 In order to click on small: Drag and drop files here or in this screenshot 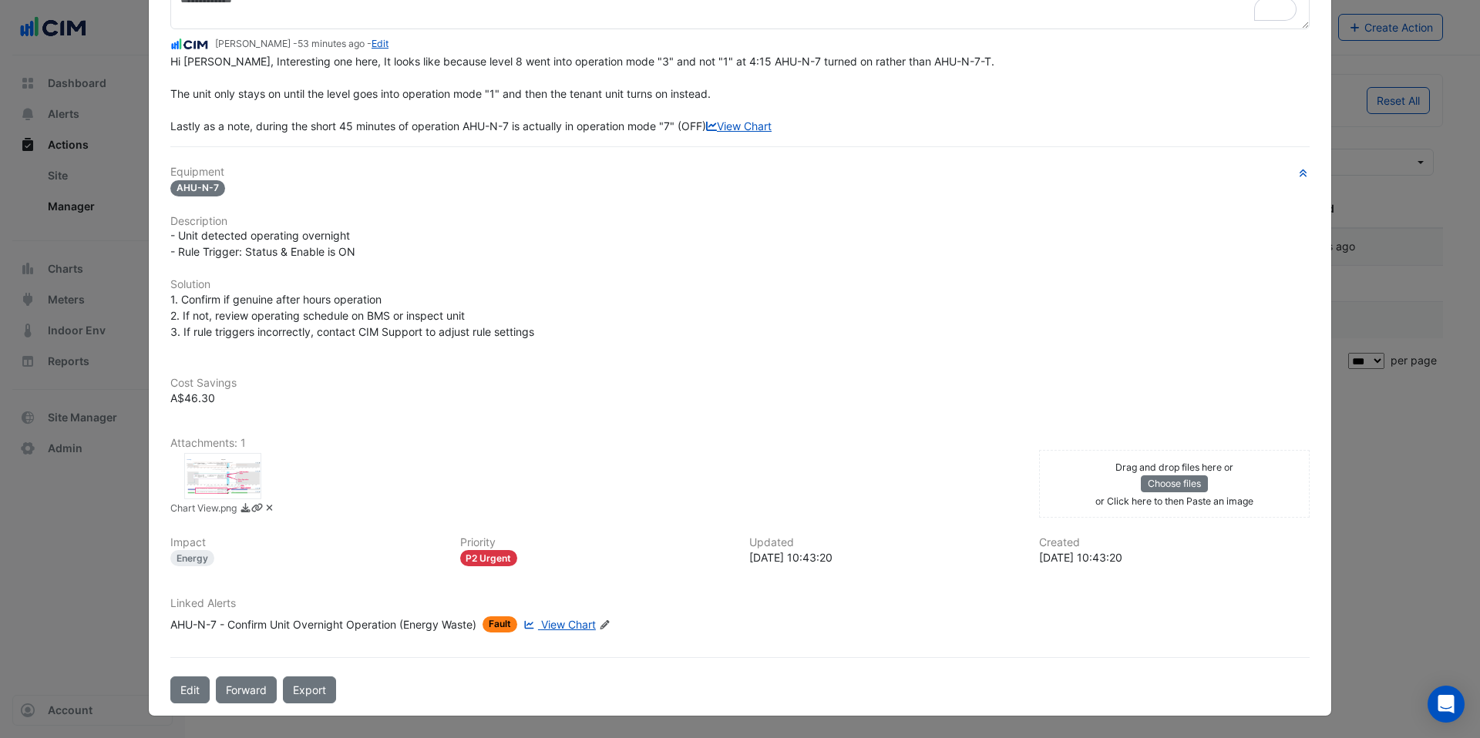, I will do `click(1174, 467)`.